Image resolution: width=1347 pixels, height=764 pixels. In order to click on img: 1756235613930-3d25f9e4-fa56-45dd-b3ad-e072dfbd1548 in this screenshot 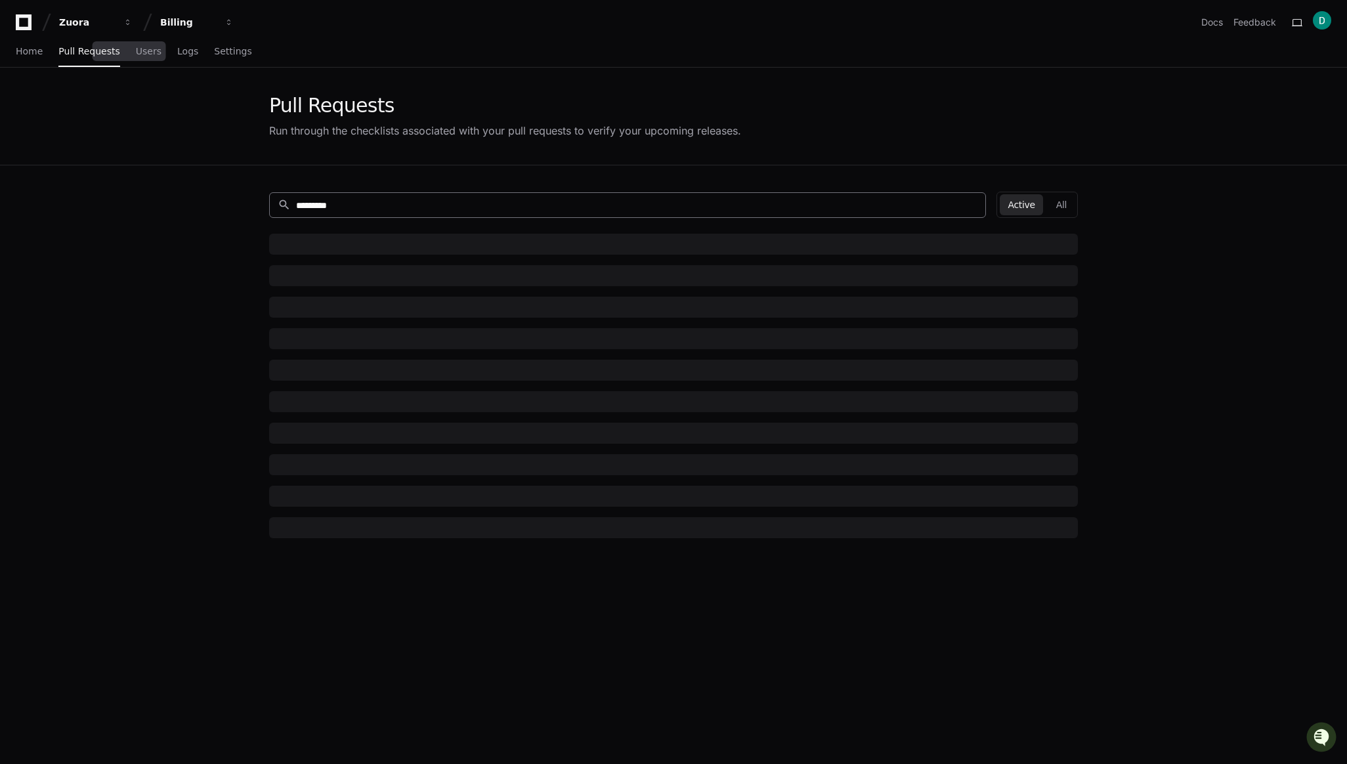, I will do `click(25, 110)`.